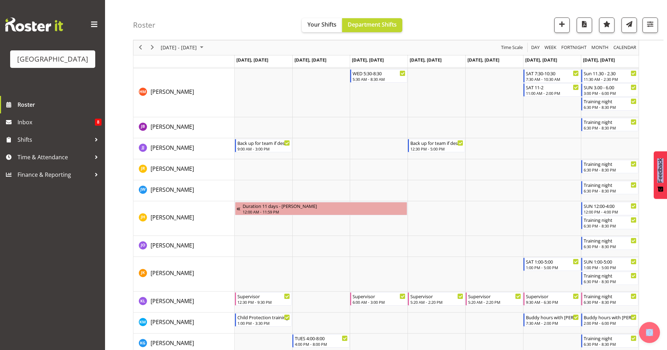  I want to click on div: Jayden O'Byrne"s event - Training night Begin From Sunday, September 14, 2025 at 6:30:00 PM GMT+1..., so click(610, 243).